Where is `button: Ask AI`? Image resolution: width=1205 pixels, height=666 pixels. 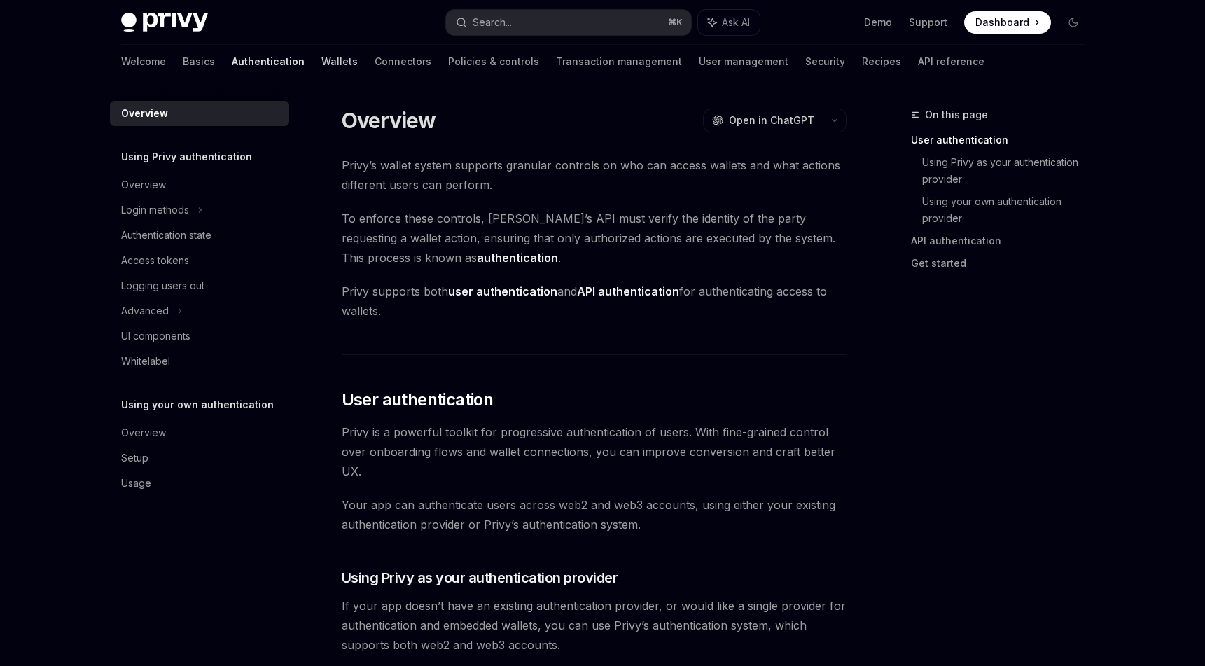 button: Ask AI is located at coordinates (729, 22).